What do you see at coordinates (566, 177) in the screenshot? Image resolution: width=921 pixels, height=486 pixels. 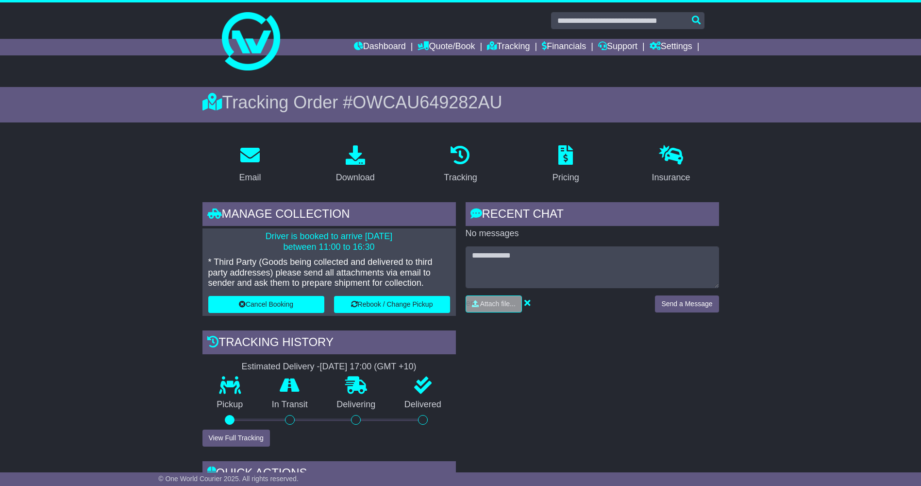 I see `div: Pricing` at bounding box center [566, 177].